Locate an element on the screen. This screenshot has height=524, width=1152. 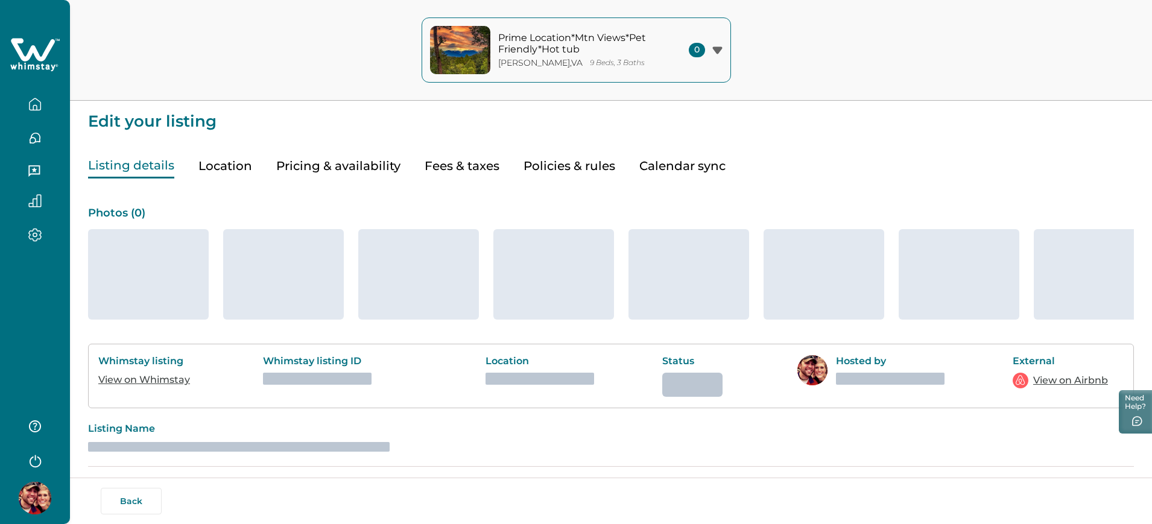
button: Back is located at coordinates (131, 501).